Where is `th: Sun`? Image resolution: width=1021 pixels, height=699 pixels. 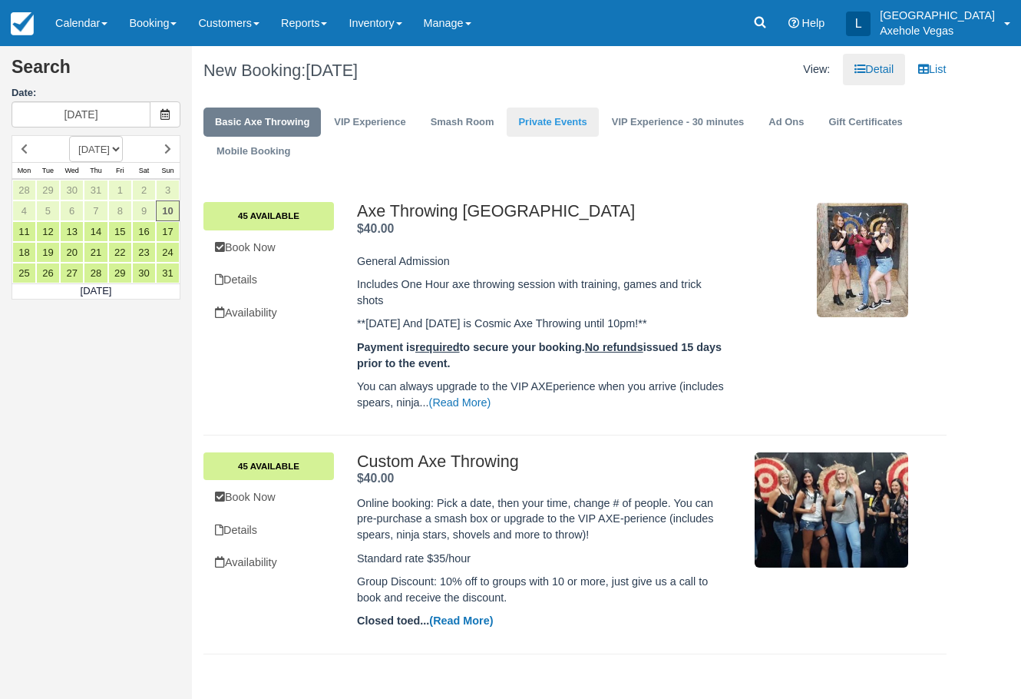
th: Sun is located at coordinates (167, 171).